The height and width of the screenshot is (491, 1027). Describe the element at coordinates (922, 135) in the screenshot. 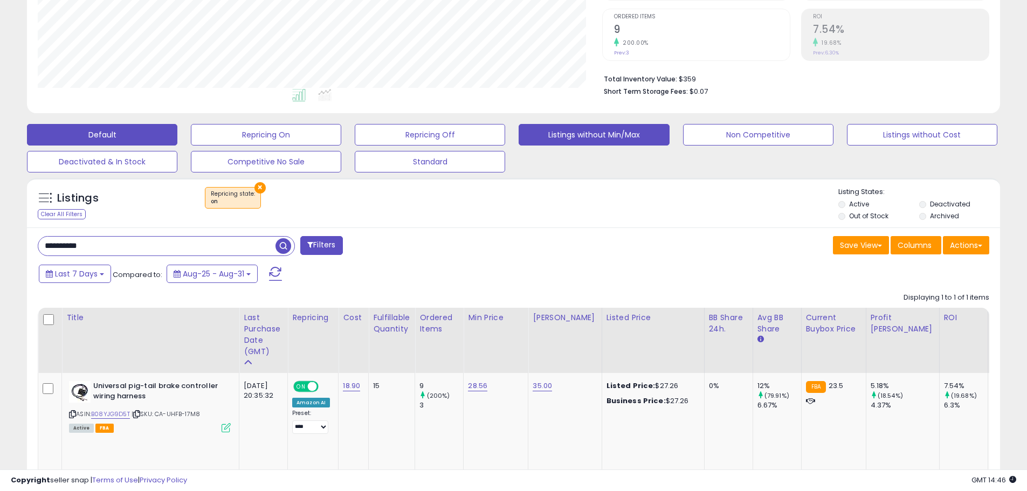

I see `button: Listings without Cost` at that location.